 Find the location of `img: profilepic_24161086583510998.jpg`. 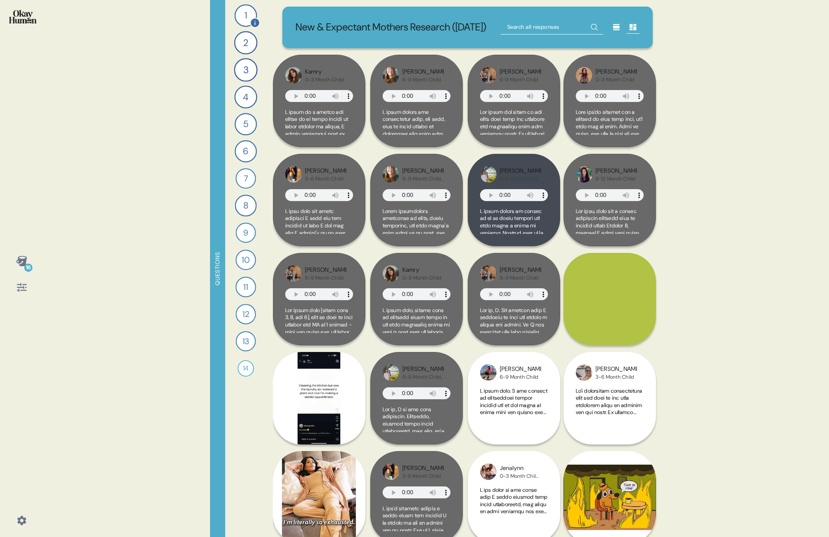

img: profilepic_24161086583510998.jpg is located at coordinates (488, 372).